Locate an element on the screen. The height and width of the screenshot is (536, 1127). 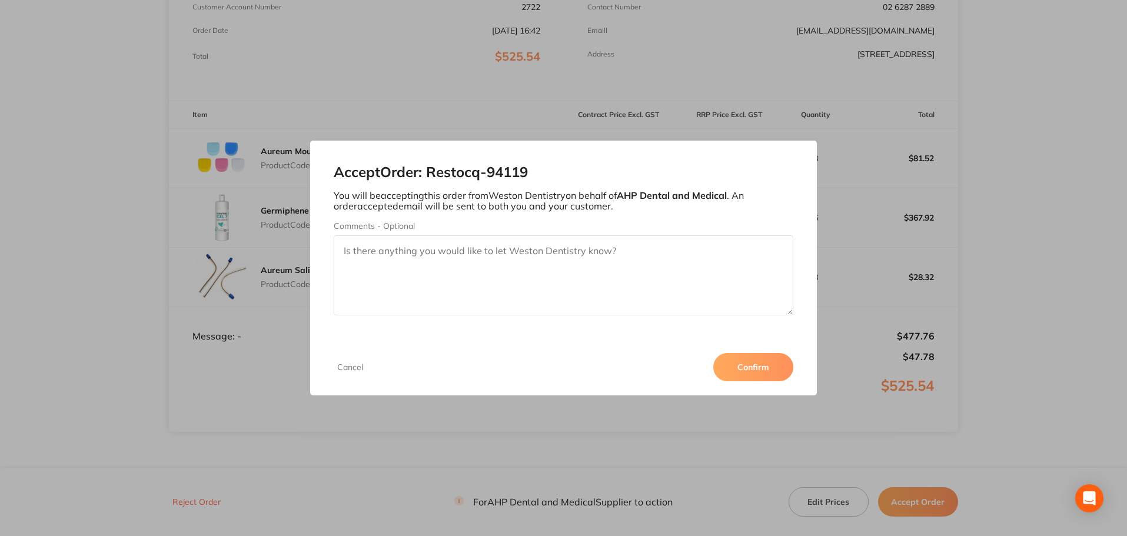
p: You will be accepting this order from Weston Dentistry on behalf of . An order accepted email wil... is located at coordinates (564, 201).